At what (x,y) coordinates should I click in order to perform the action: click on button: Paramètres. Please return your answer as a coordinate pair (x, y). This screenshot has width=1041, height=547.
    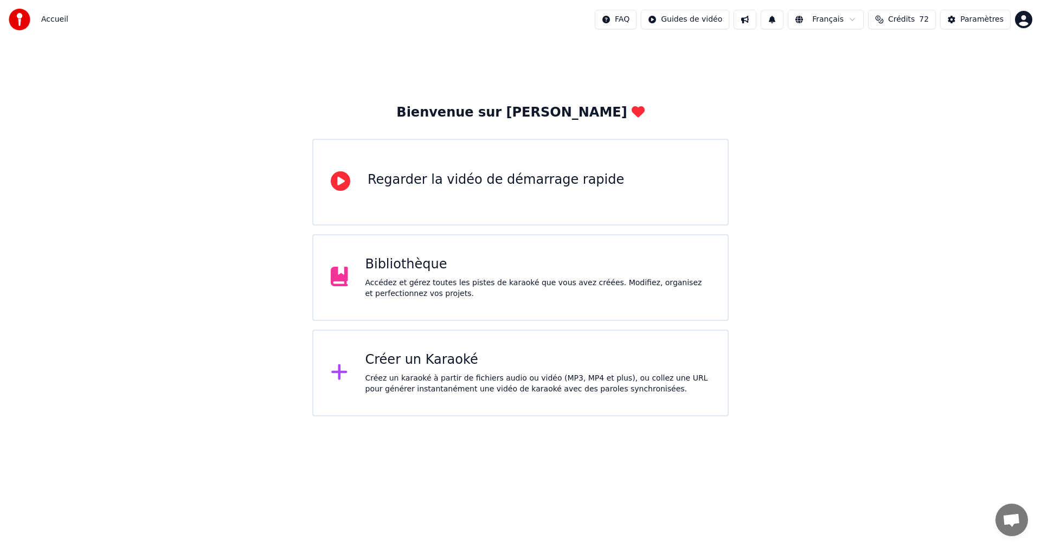
    Looking at the image, I should click on (975, 20).